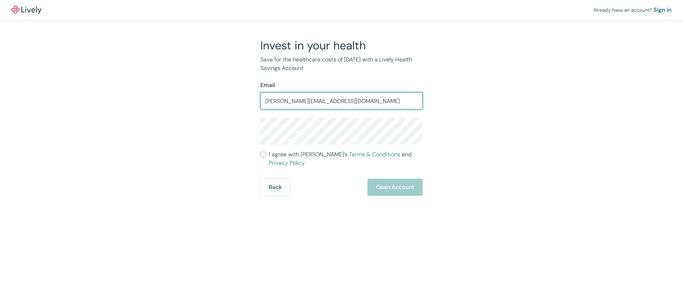 The width and height of the screenshot is (683, 308). Describe the element at coordinates (26, 10) in the screenshot. I see `a: LivelyLively` at that location.